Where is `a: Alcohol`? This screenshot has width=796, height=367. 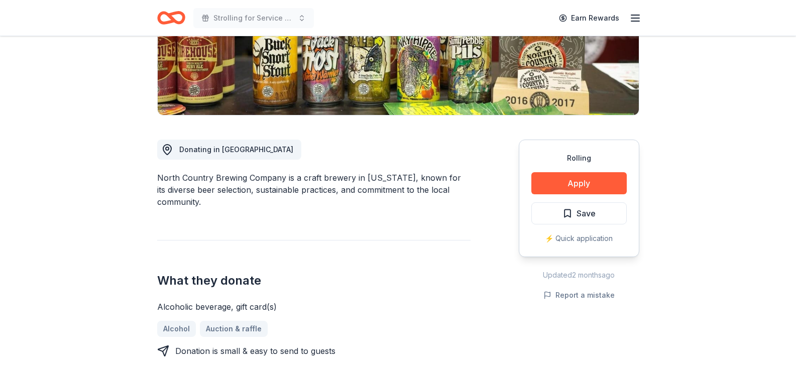 a: Alcohol is located at coordinates (176, 329).